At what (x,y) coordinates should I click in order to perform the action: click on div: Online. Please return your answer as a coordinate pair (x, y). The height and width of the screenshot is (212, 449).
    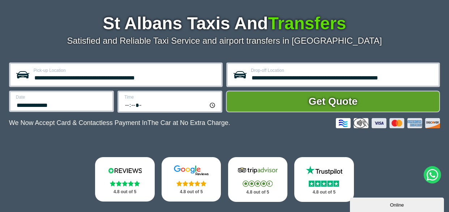
    Looking at the image, I should click on (47, 9).